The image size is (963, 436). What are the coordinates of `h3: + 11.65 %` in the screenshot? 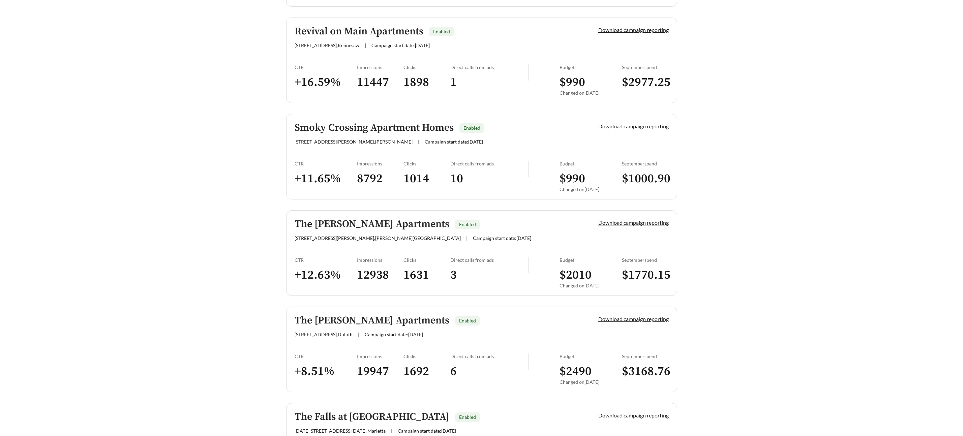 It's located at (326, 179).